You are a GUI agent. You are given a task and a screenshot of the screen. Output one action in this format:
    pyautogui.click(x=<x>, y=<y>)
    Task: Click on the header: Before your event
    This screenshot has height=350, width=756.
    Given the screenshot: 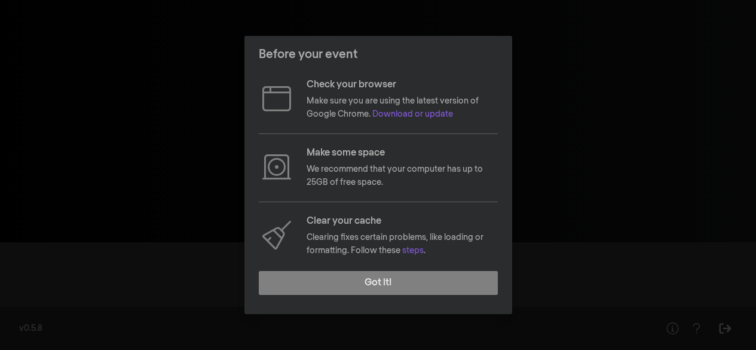 What is the action you would take?
    pyautogui.click(x=378, y=54)
    